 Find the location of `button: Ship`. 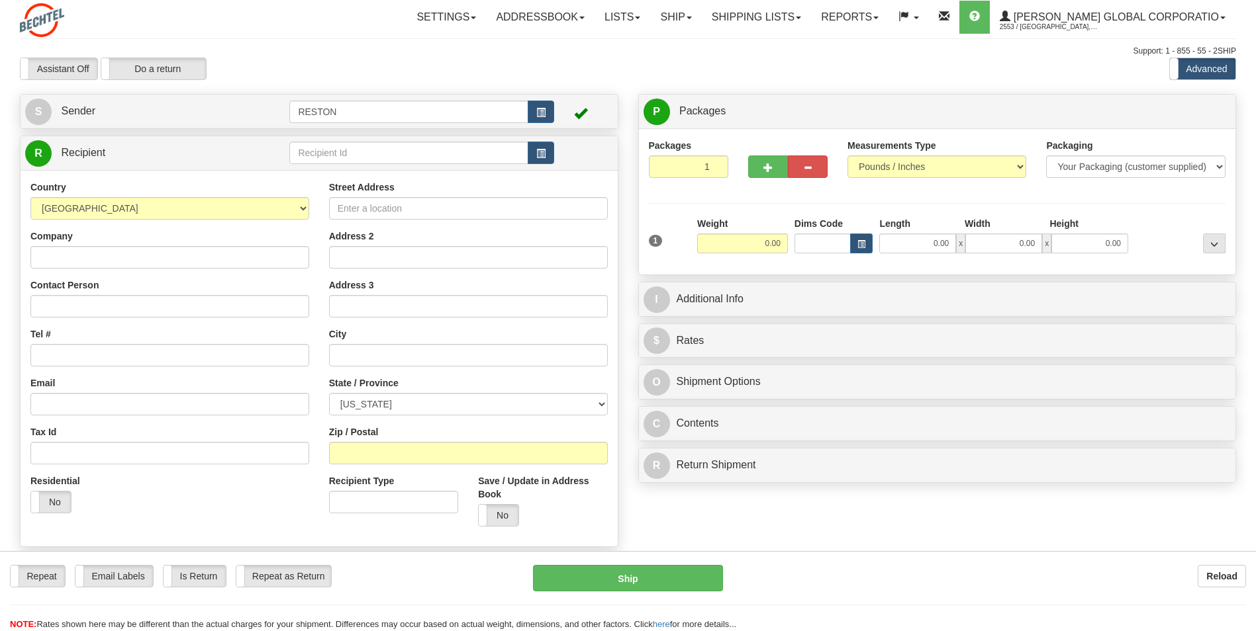

button: Ship is located at coordinates (627, 578).